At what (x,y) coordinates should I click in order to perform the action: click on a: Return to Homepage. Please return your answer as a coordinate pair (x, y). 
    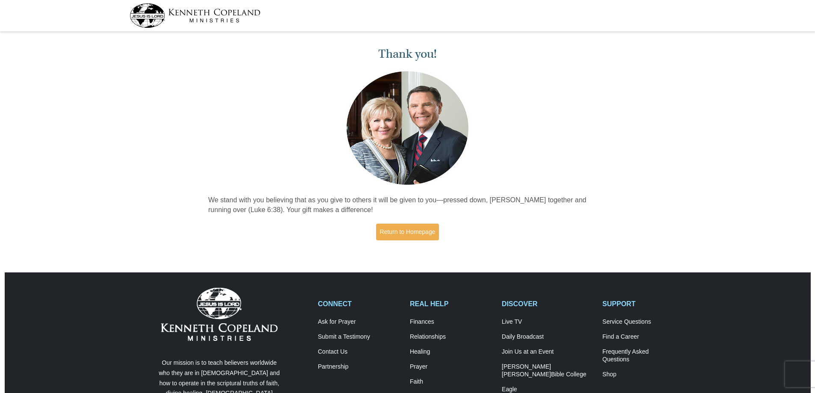
    Looking at the image, I should click on (408, 232).